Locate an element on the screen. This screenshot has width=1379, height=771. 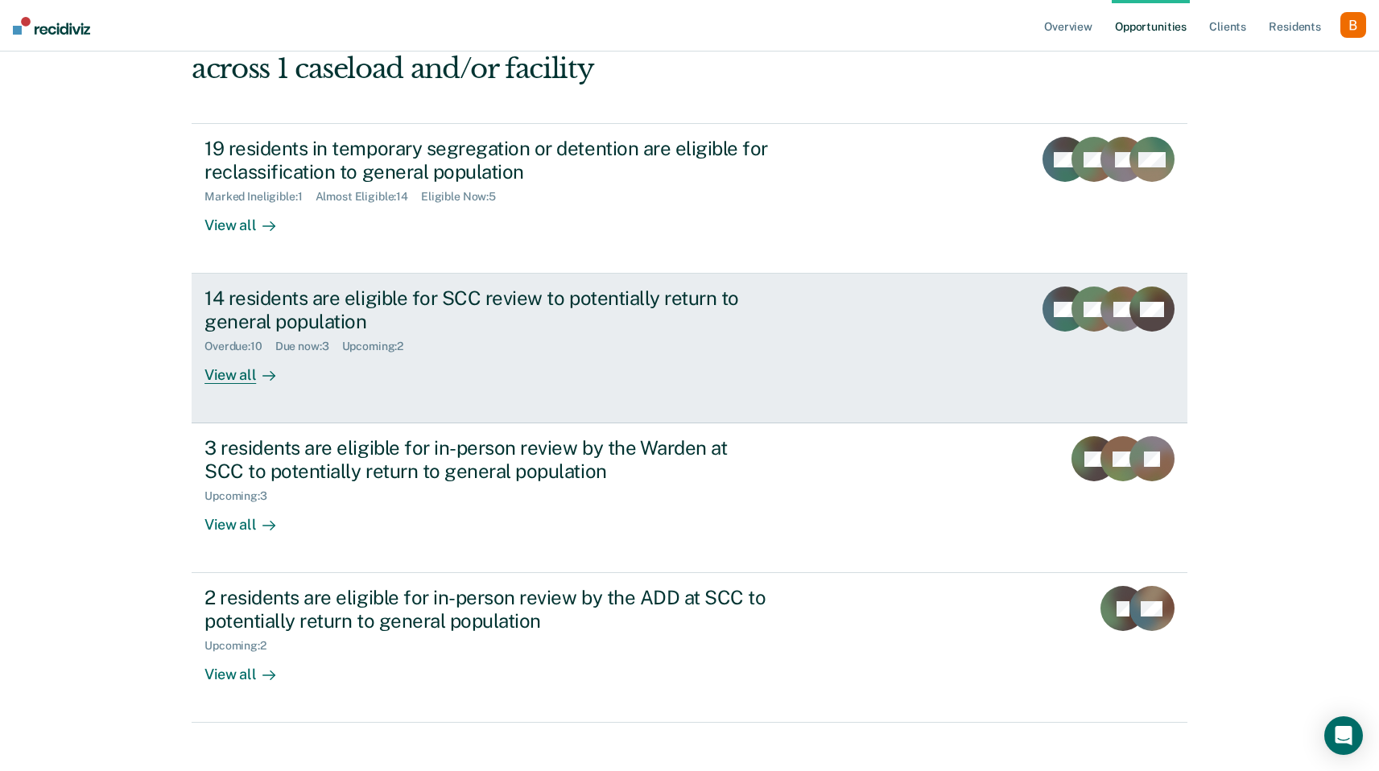
a: 2 residents are eligible for in-person review by the ADD at SCC to potentially return to general ... is located at coordinates (689, 648).